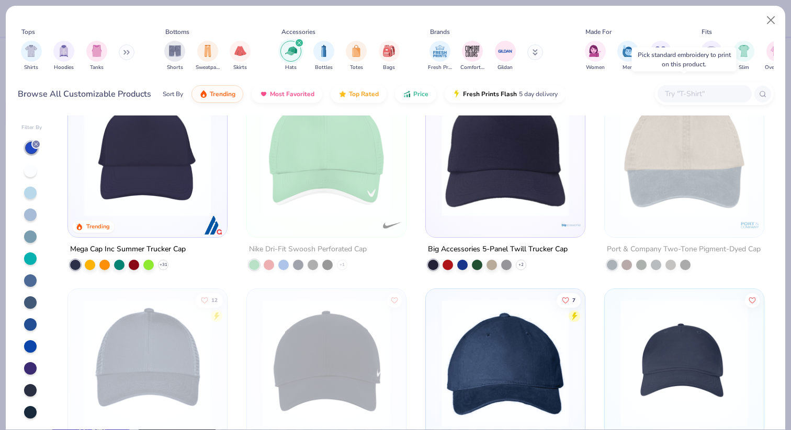 The height and width of the screenshot is (430, 791). What do you see at coordinates (240, 51) in the screenshot?
I see `img: Skirts Image` at bounding box center [240, 51].